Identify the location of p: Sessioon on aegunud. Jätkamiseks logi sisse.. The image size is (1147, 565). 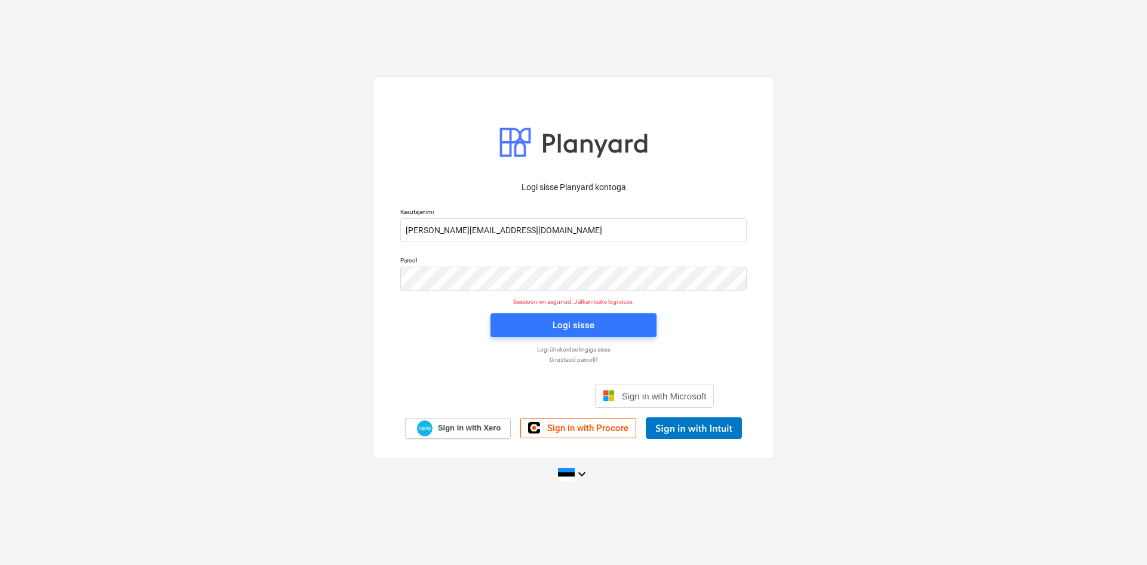
(574, 301).